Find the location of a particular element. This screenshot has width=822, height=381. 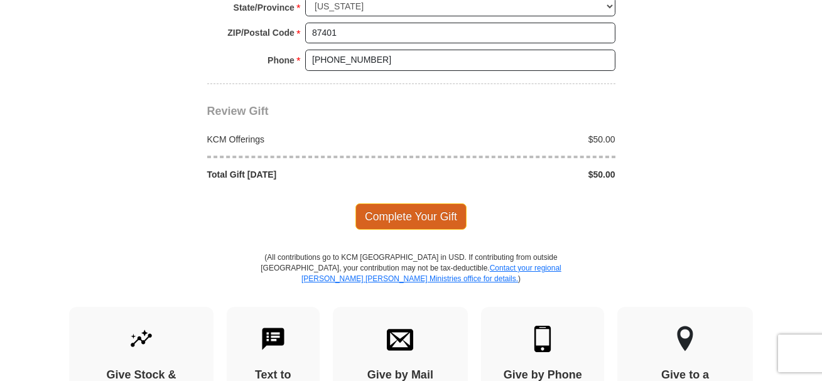

img: mobile.svg is located at coordinates (542, 339).